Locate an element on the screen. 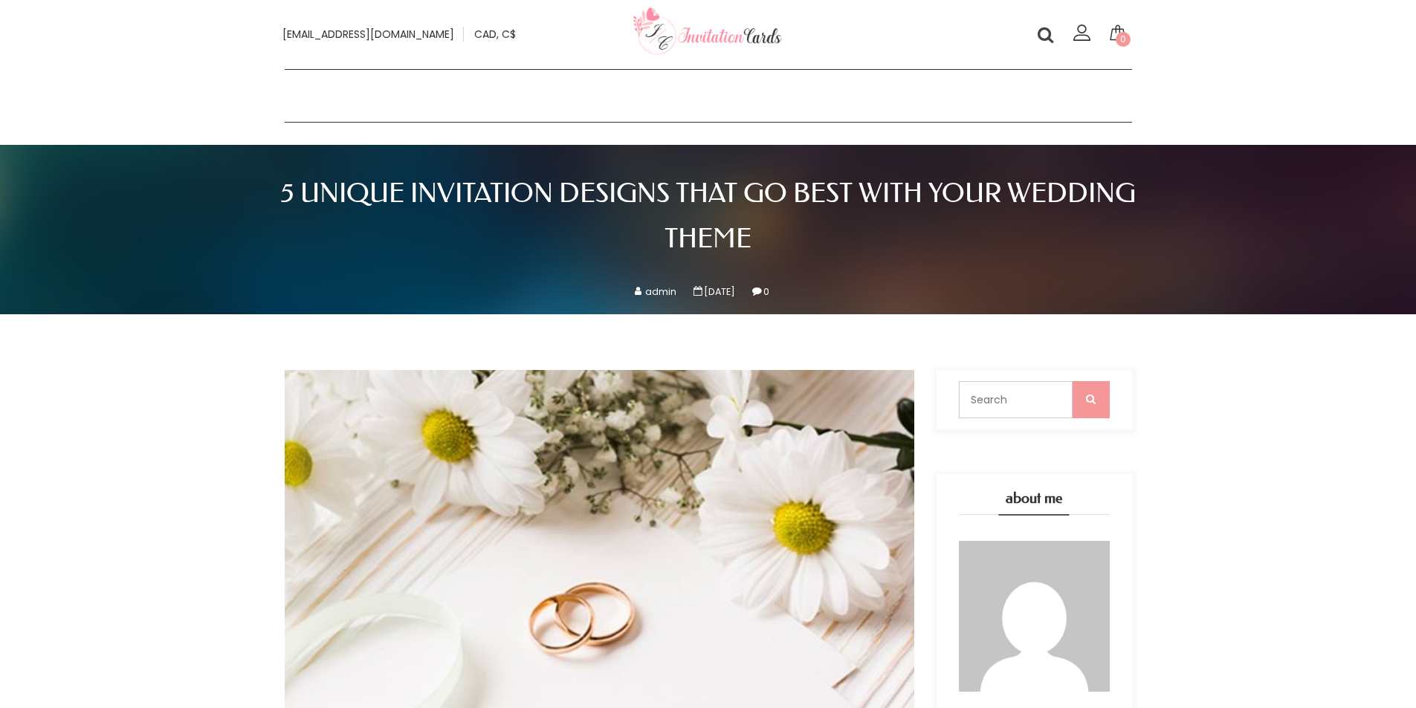 The height and width of the screenshot is (708, 1416). img: Invitationcards is located at coordinates (708, 32).